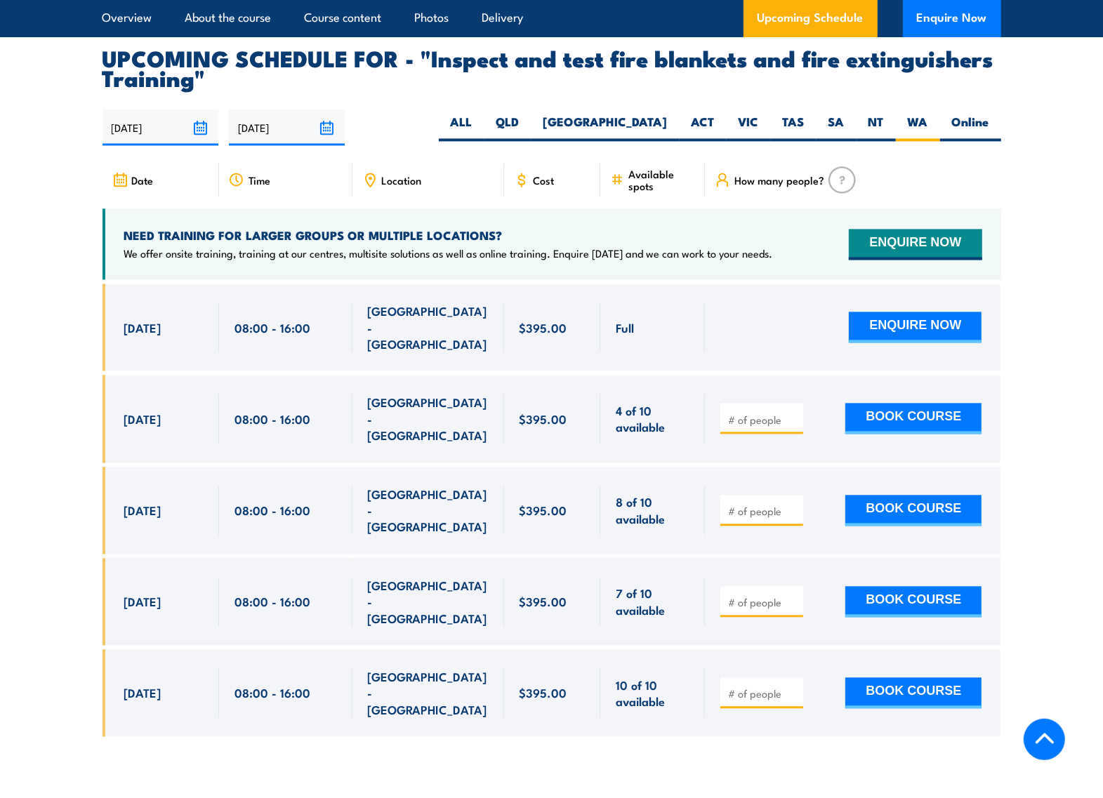 The height and width of the screenshot is (798, 1103). What do you see at coordinates (662, 180) in the screenshot?
I see `span: Available spots` at bounding box center [662, 180].